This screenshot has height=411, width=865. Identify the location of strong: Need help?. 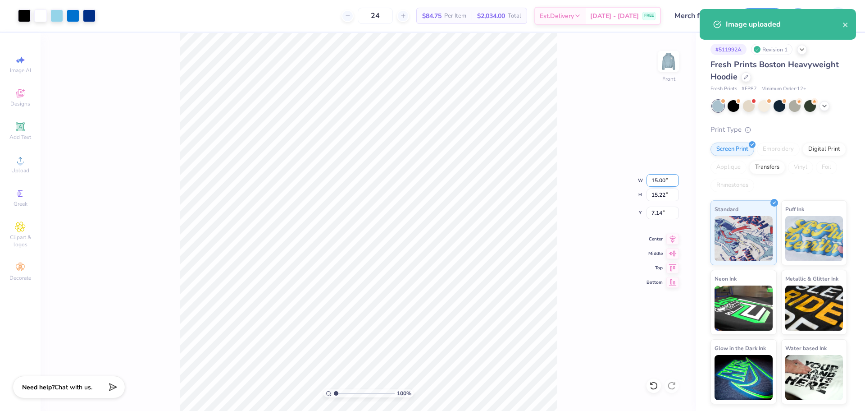
(38, 387).